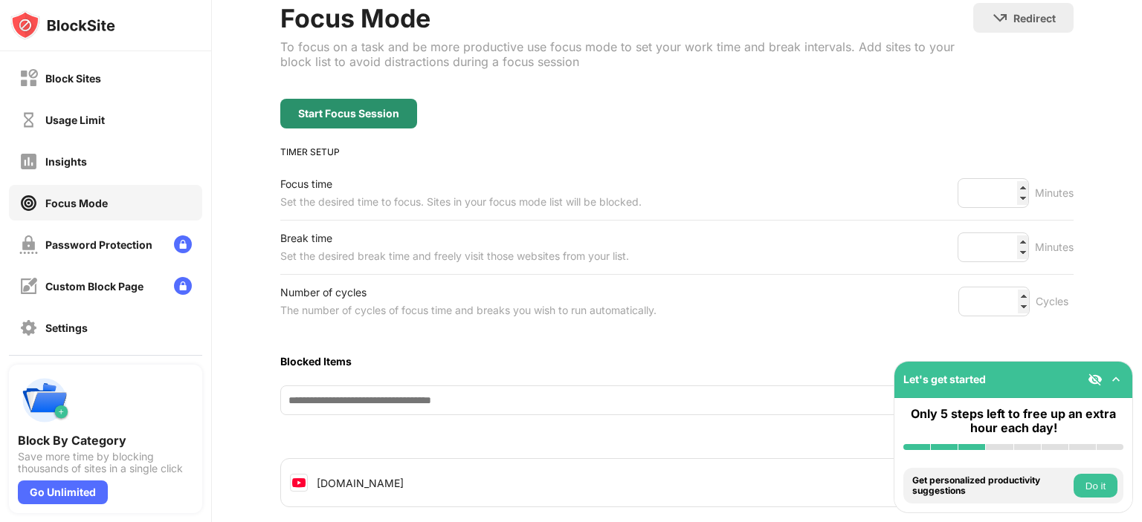  What do you see at coordinates (1095, 486) in the screenshot?
I see `button: Do it` at bounding box center [1095, 486].